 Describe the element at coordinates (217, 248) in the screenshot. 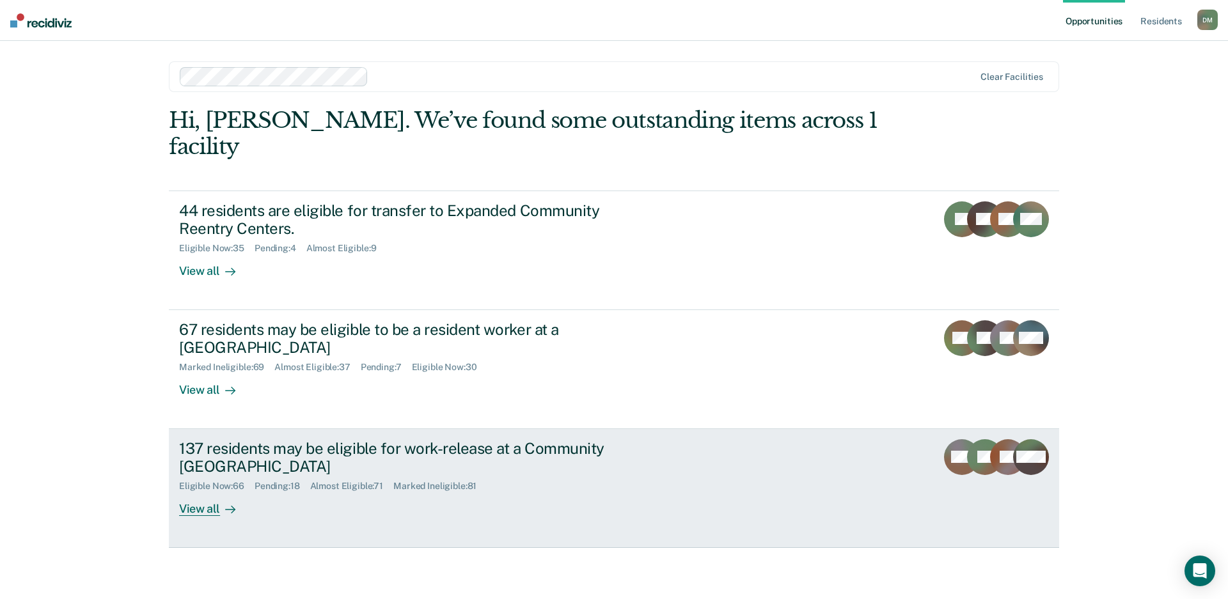

I see `div: Eligible Now : 35` at that location.